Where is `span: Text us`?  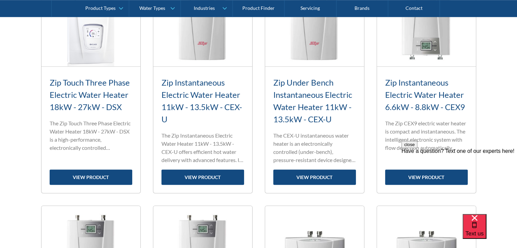
span: Text us is located at coordinates (12, 19).